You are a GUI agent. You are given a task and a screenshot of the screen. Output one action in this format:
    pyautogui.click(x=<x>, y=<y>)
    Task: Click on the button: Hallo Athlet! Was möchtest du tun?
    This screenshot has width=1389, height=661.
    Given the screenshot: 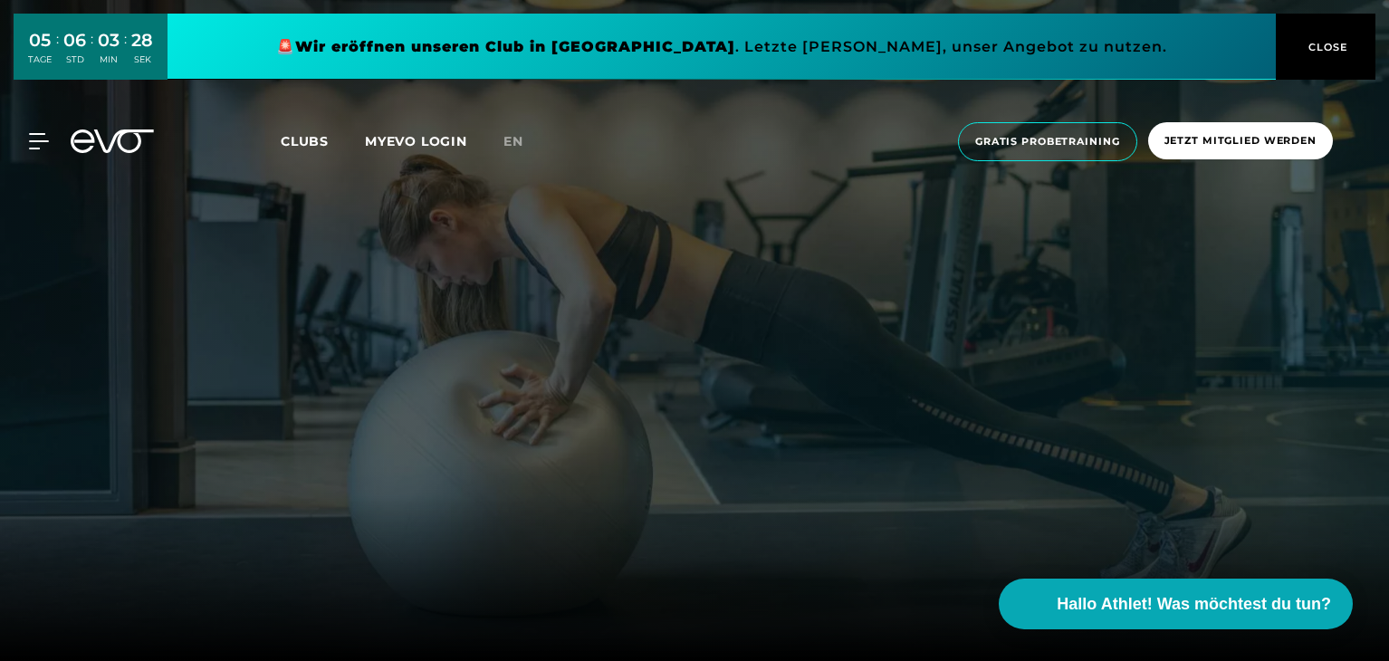 What is the action you would take?
    pyautogui.click(x=1176, y=604)
    